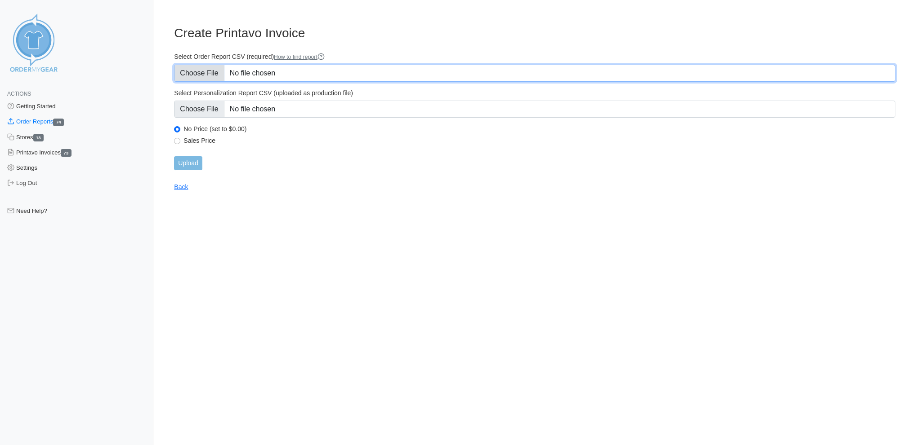 The height and width of the screenshot is (445, 921). Describe the element at coordinates (19, 94) in the screenshot. I see `span: Actions` at that location.